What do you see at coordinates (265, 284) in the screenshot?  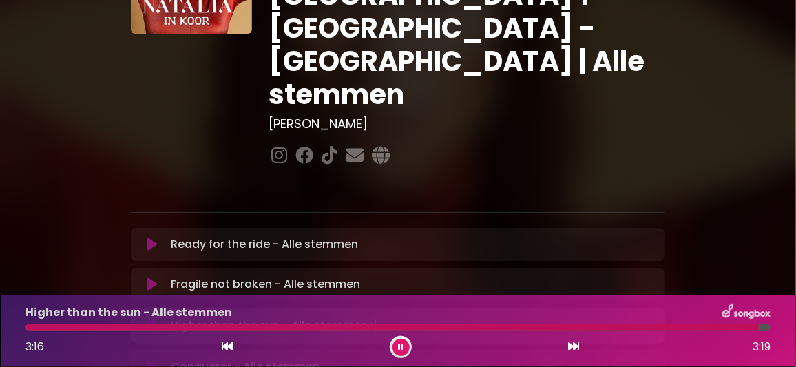 I see `p: Fragile not broken - Alle stemmen` at bounding box center [265, 284].